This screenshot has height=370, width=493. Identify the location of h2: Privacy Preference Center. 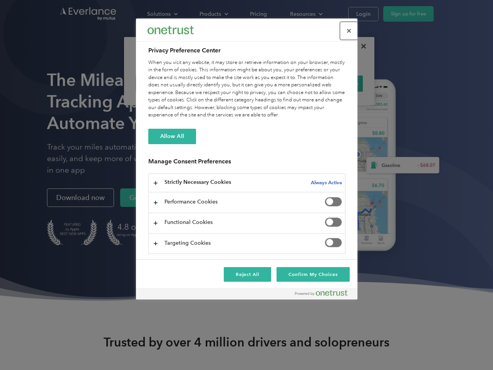
(247, 51).